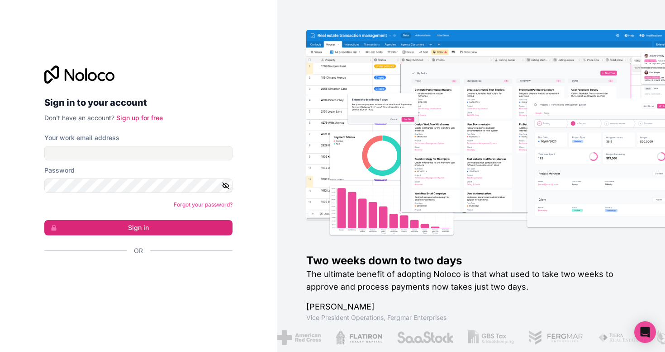 This screenshot has height=352, width=665. I want to click on input: Password, so click(138, 186).